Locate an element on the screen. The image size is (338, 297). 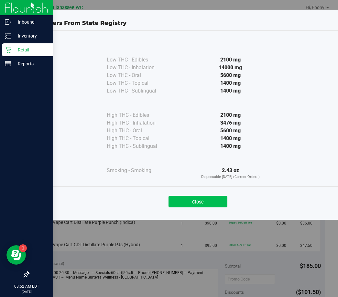
div: 14000 mg is located at coordinates (230, 68).